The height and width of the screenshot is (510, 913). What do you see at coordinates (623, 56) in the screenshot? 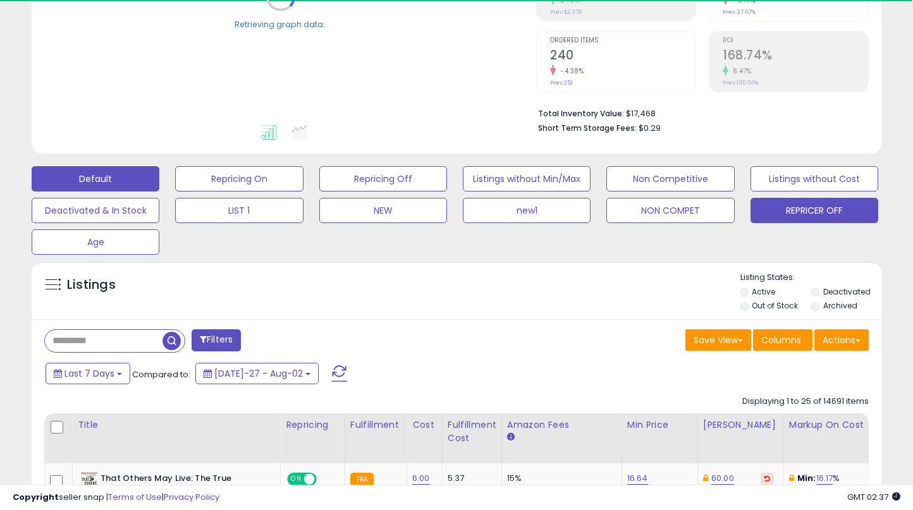
I see `h2: 240` at bounding box center [623, 56].